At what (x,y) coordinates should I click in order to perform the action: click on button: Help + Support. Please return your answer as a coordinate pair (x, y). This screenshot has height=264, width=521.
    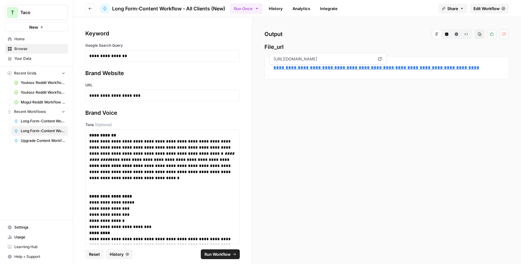
    Looking at the image, I should click on (36, 256).